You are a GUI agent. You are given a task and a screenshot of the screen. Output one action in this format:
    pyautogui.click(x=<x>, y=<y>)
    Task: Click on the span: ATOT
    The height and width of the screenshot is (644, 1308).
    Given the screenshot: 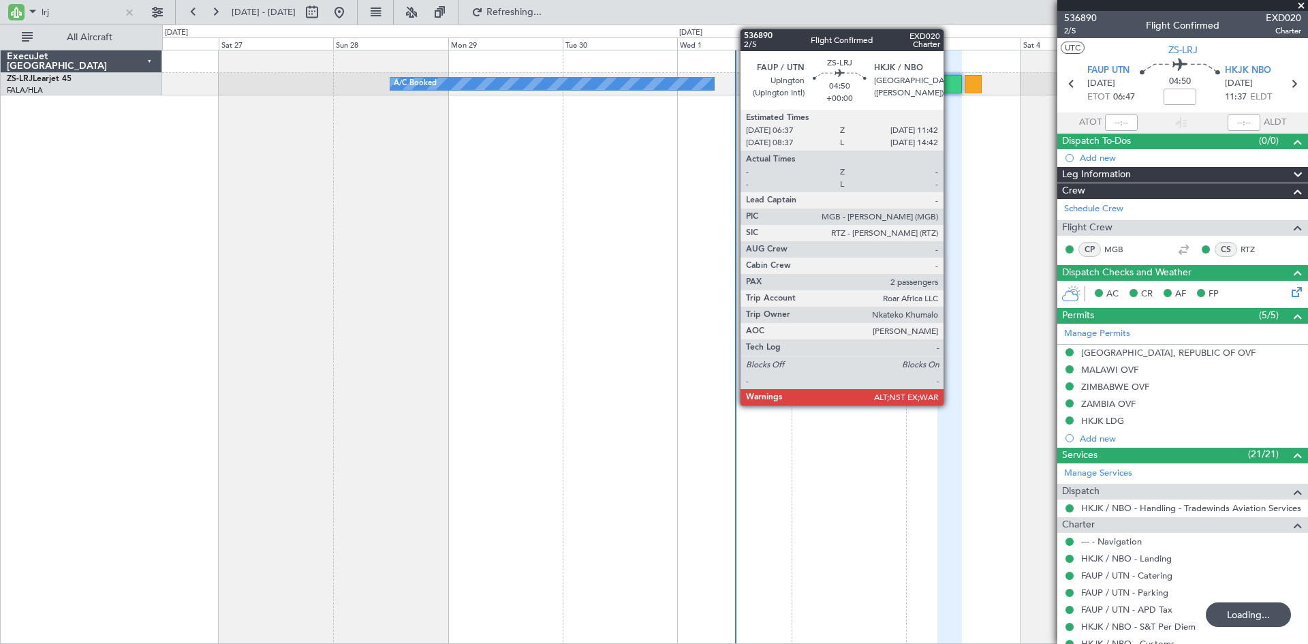 What is the action you would take?
    pyautogui.click(x=1090, y=123)
    